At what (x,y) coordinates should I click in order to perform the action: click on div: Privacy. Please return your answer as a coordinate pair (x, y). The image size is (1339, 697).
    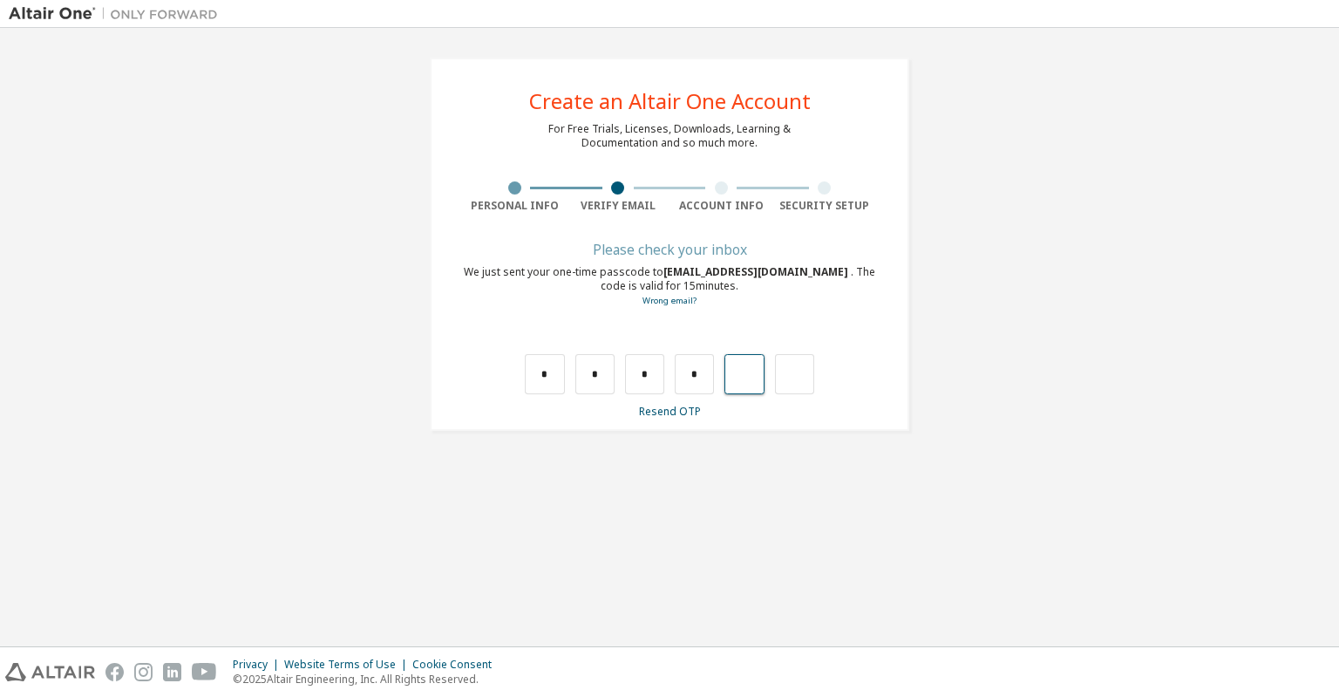
    Looking at the image, I should click on (258, 664).